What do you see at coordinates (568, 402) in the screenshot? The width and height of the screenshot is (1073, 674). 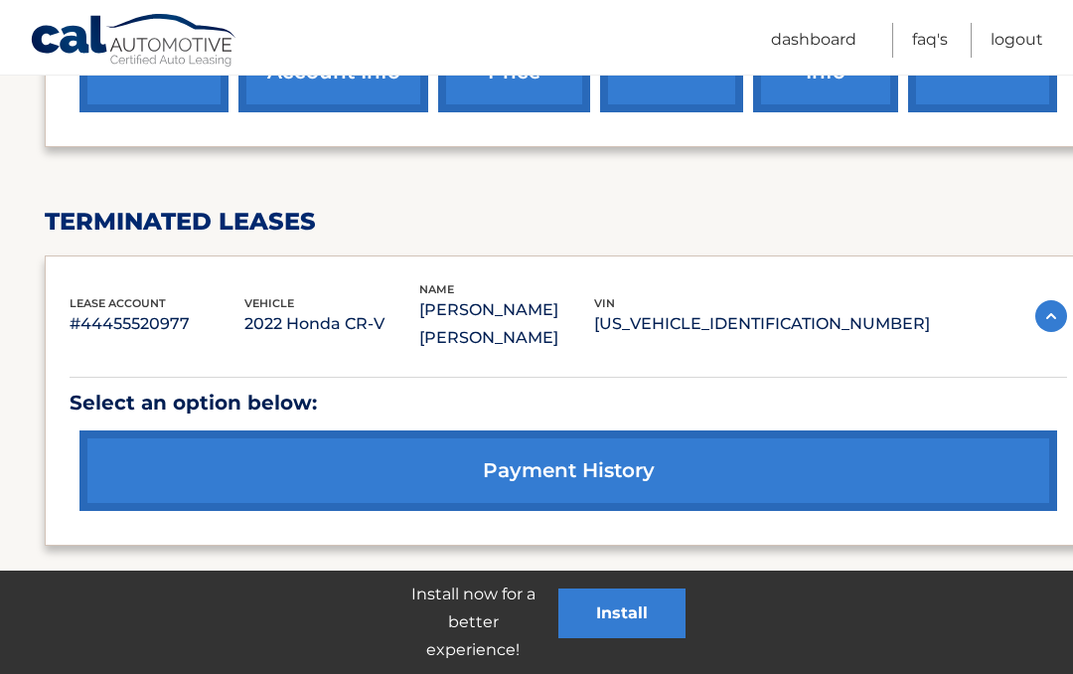 I see `p: Select an option below:` at bounding box center [568, 402].